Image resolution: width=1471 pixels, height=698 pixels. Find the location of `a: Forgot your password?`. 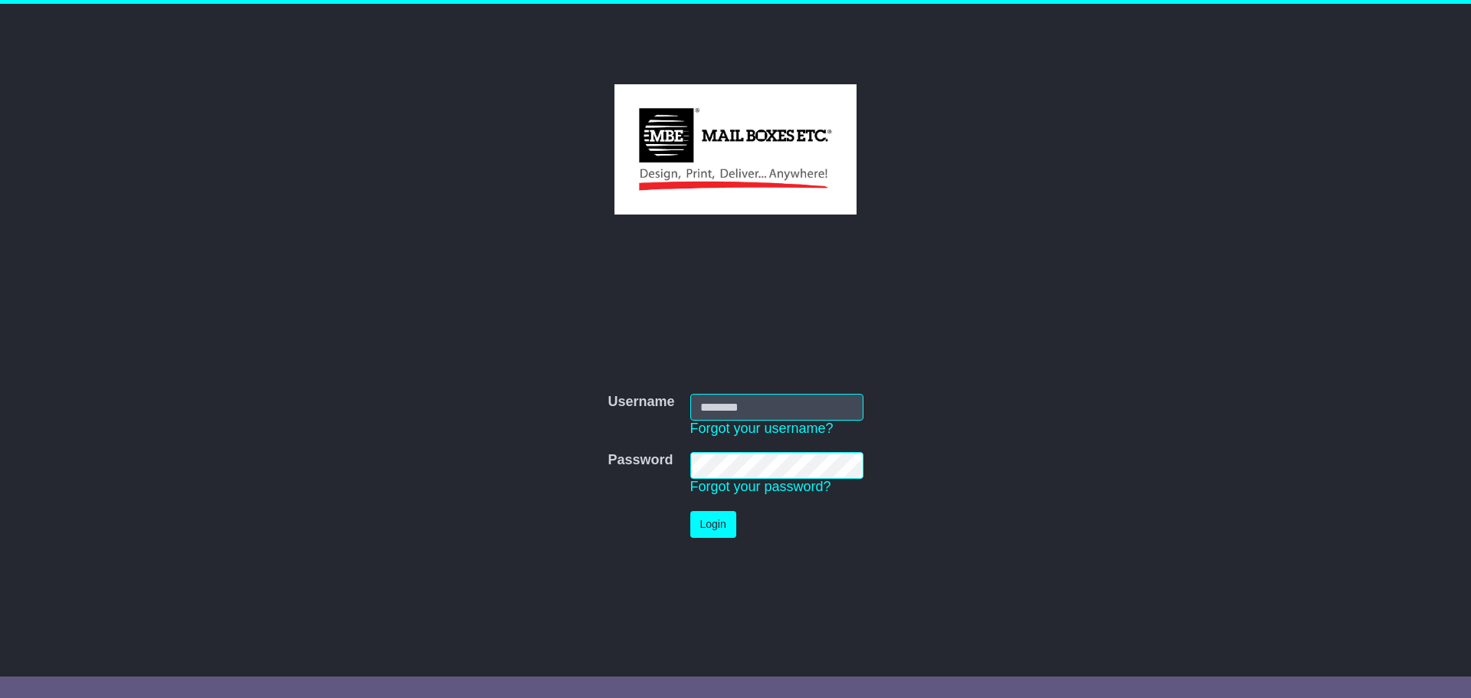

a: Forgot your password? is located at coordinates (761, 487).